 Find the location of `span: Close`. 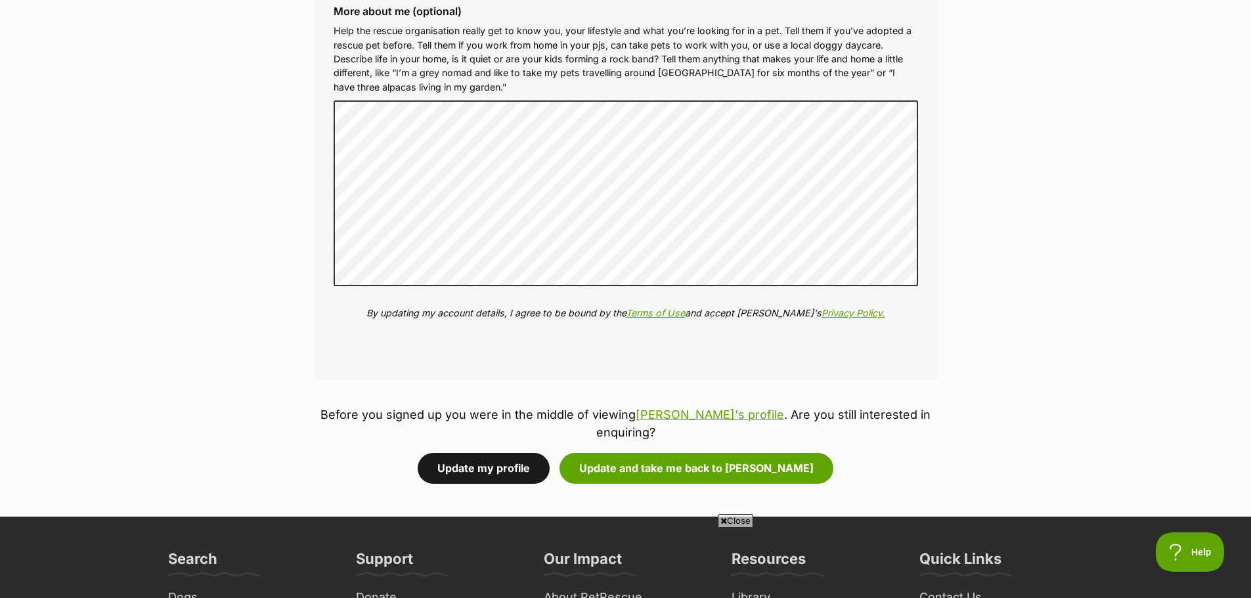

span: Close is located at coordinates (735, 521).